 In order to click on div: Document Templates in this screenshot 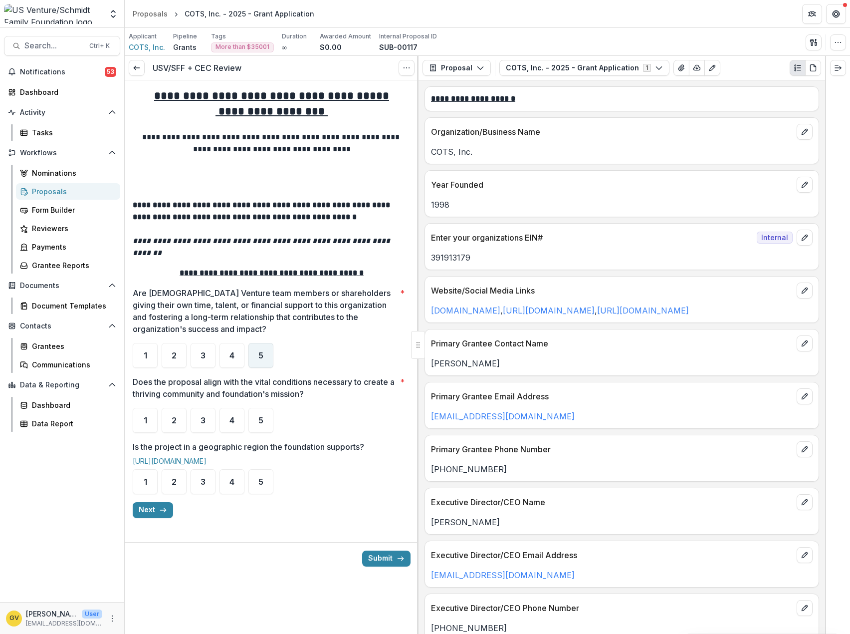, I will do `click(72, 305)`.